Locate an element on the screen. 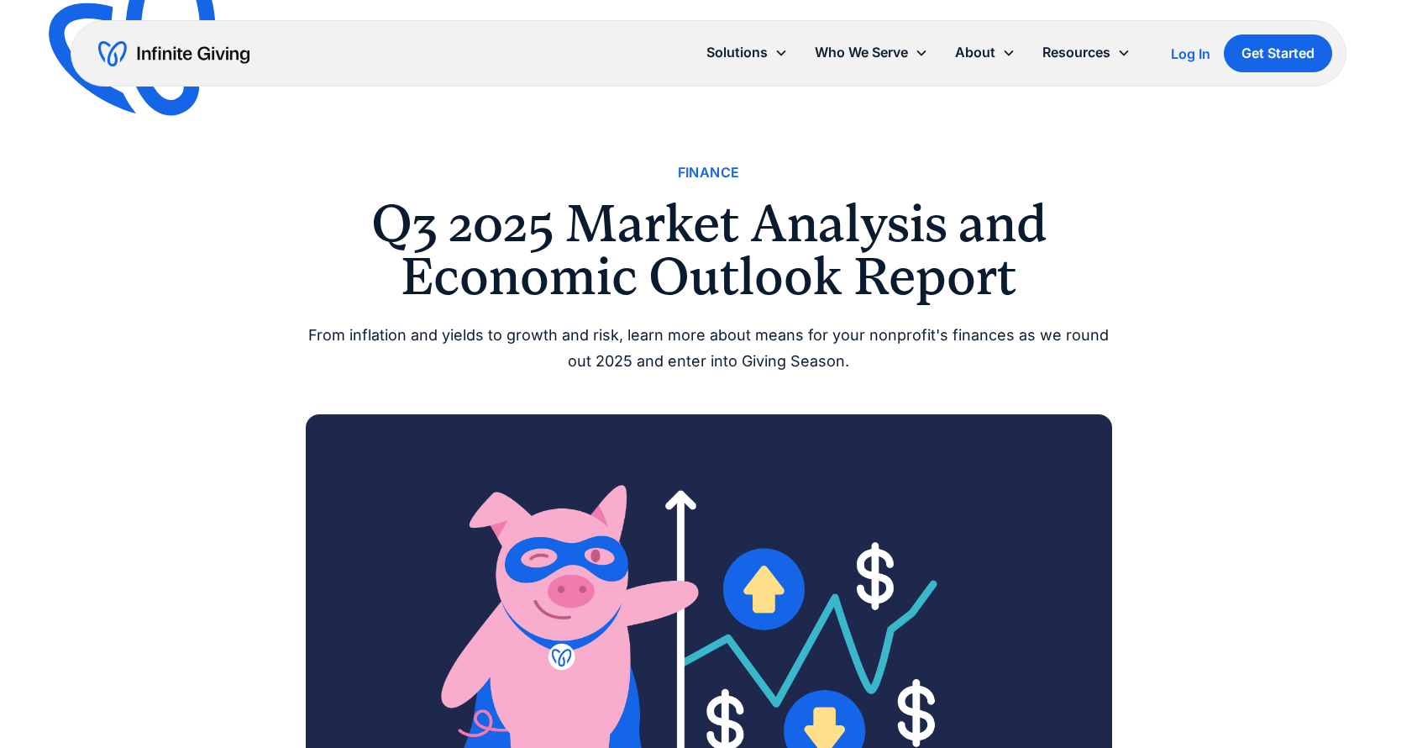  div: Finance is located at coordinates (709, 172).